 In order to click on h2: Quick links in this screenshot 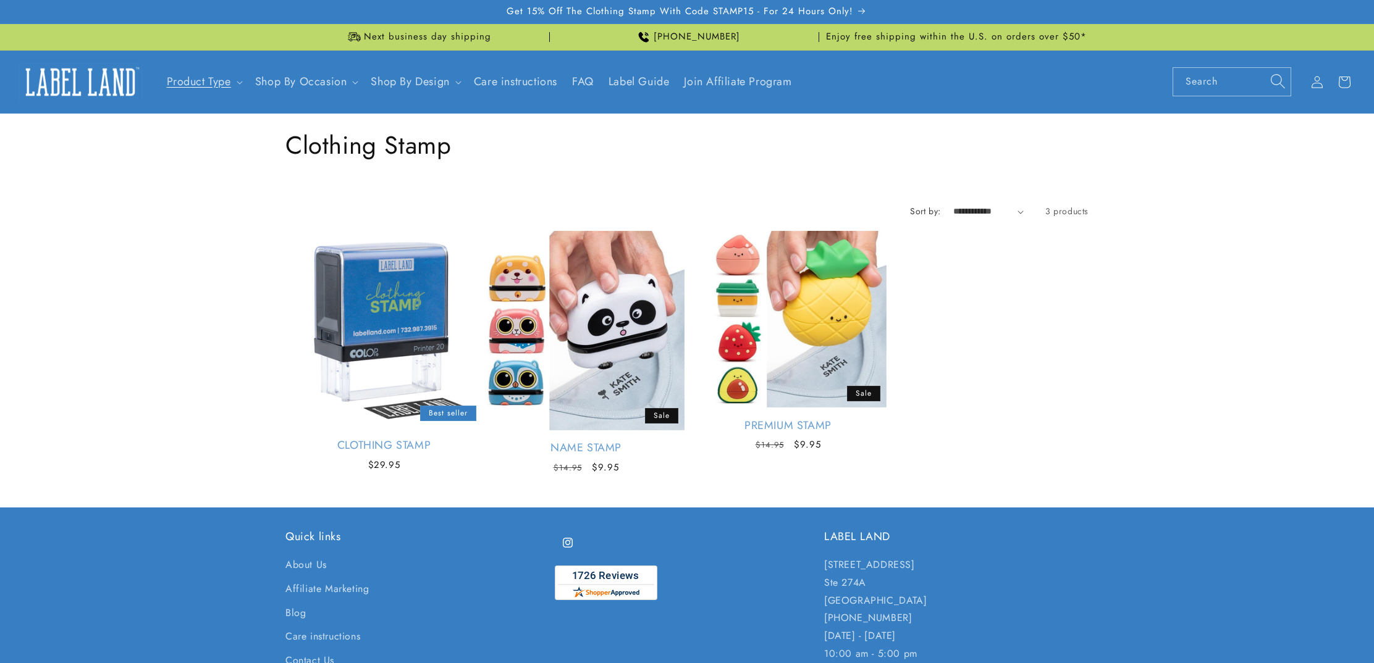, I will do `click(418, 537)`.